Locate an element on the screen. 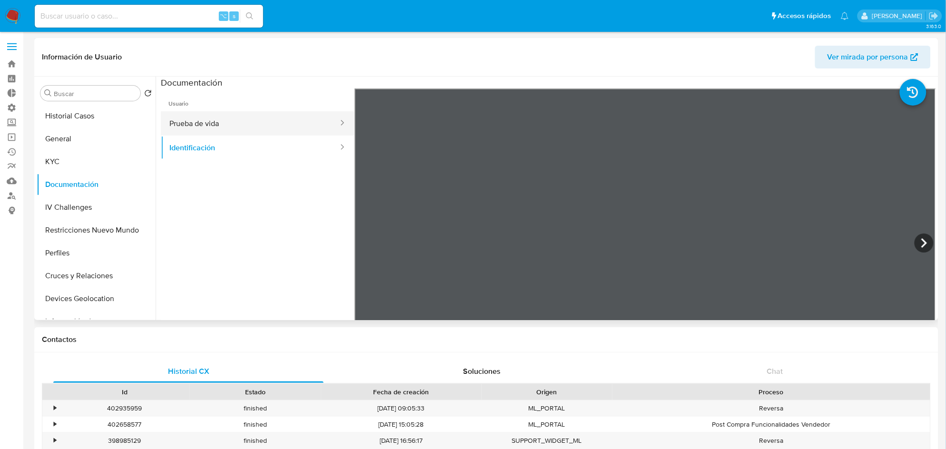 The width and height of the screenshot is (946, 449). div: Post Compra Funcionalidades Vendedor is located at coordinates (771, 425).